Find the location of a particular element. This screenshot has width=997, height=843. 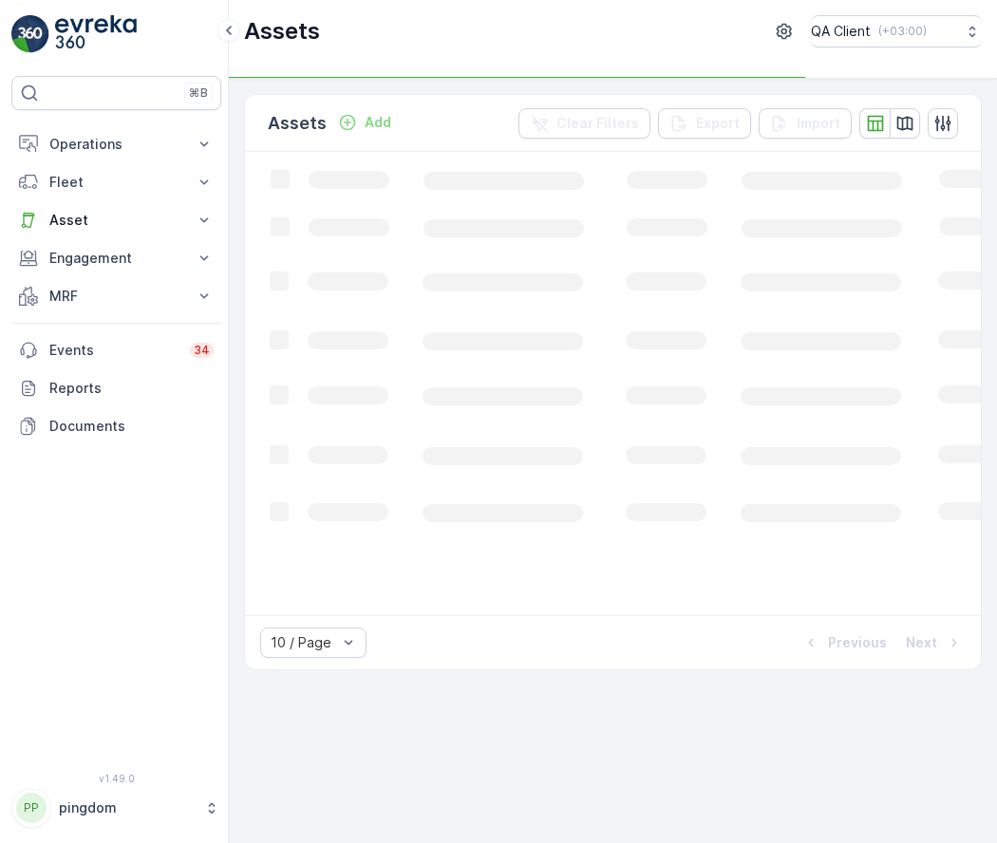

button: Next is located at coordinates (935, 643).